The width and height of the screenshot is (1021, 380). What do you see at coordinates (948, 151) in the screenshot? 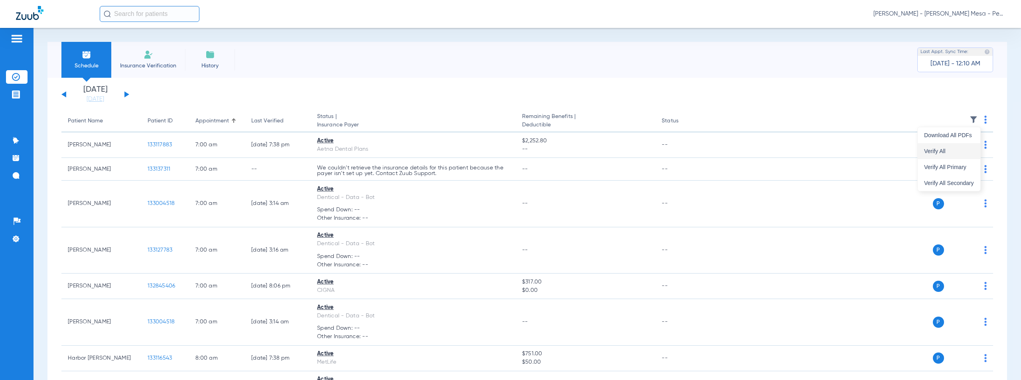
I see `span: Verify All` at bounding box center [948, 151].